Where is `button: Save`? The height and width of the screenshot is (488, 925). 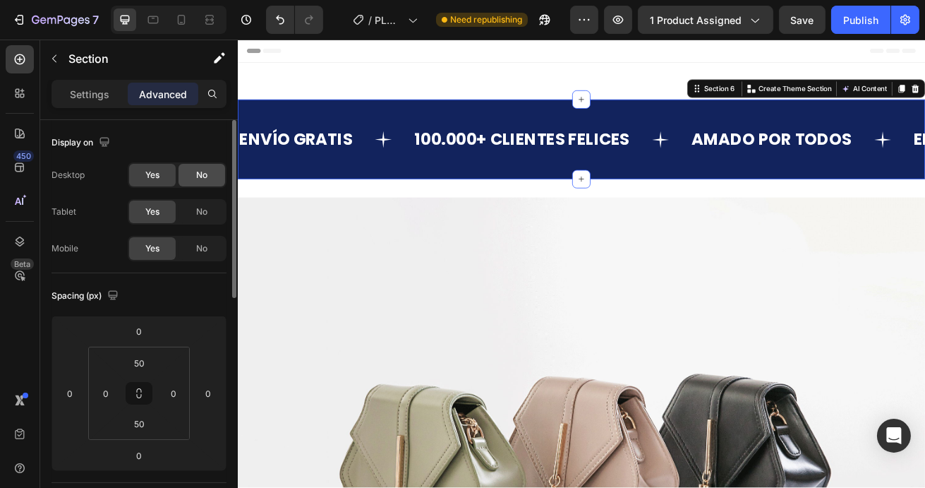 button: Save is located at coordinates (802, 20).